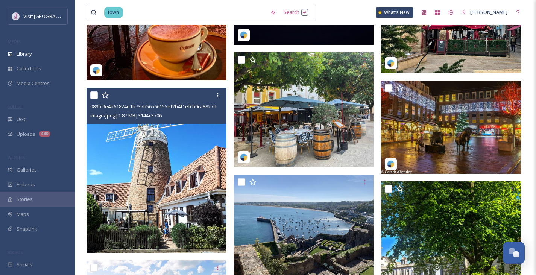 The height and width of the screenshot is (275, 536). What do you see at coordinates (27, 170) in the screenshot?
I see `span: Galleries` at bounding box center [27, 170].